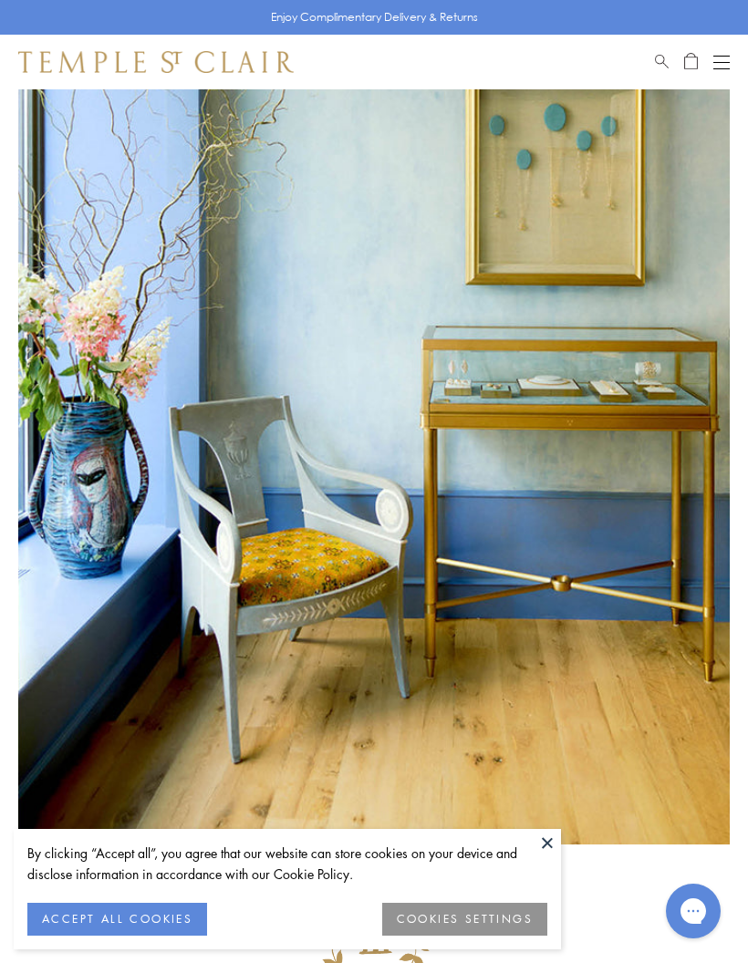 Image resolution: width=748 pixels, height=963 pixels. I want to click on img: Temple St. Clair, so click(156, 62).